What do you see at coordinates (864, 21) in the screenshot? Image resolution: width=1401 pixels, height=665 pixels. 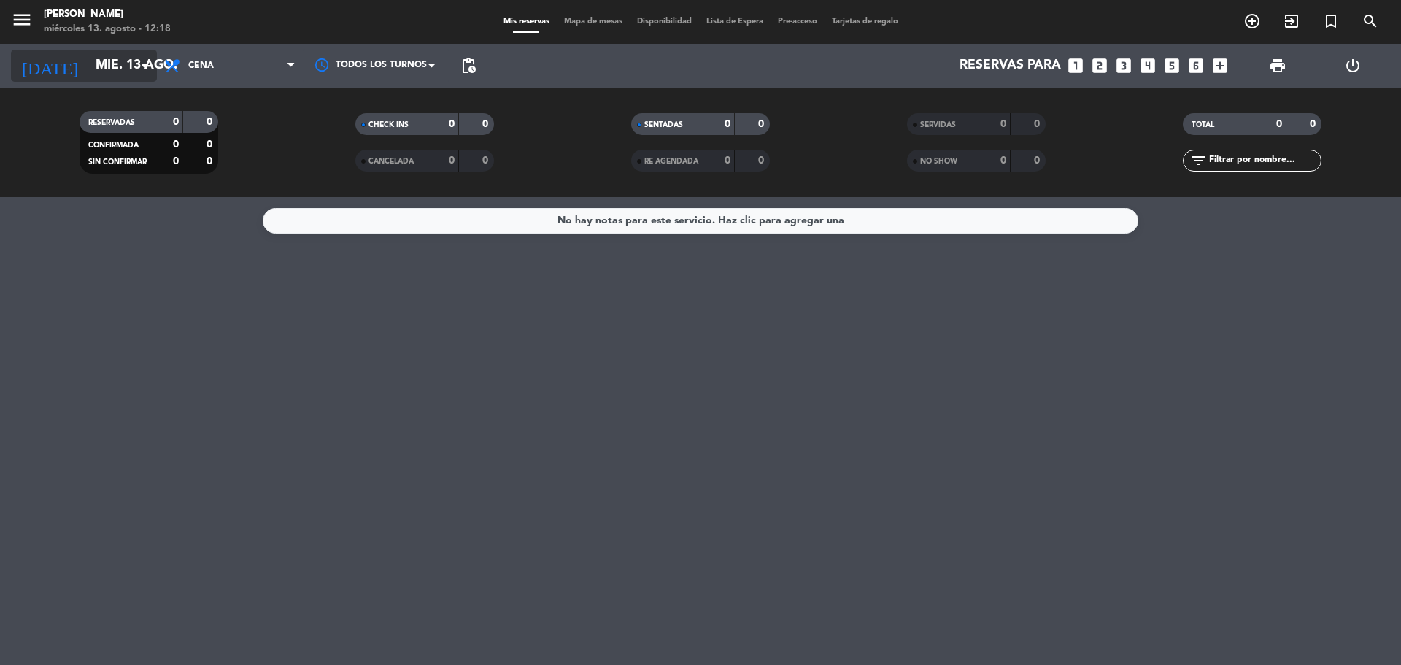 I see `span: Tarjetas de regalo` at bounding box center [864, 21].